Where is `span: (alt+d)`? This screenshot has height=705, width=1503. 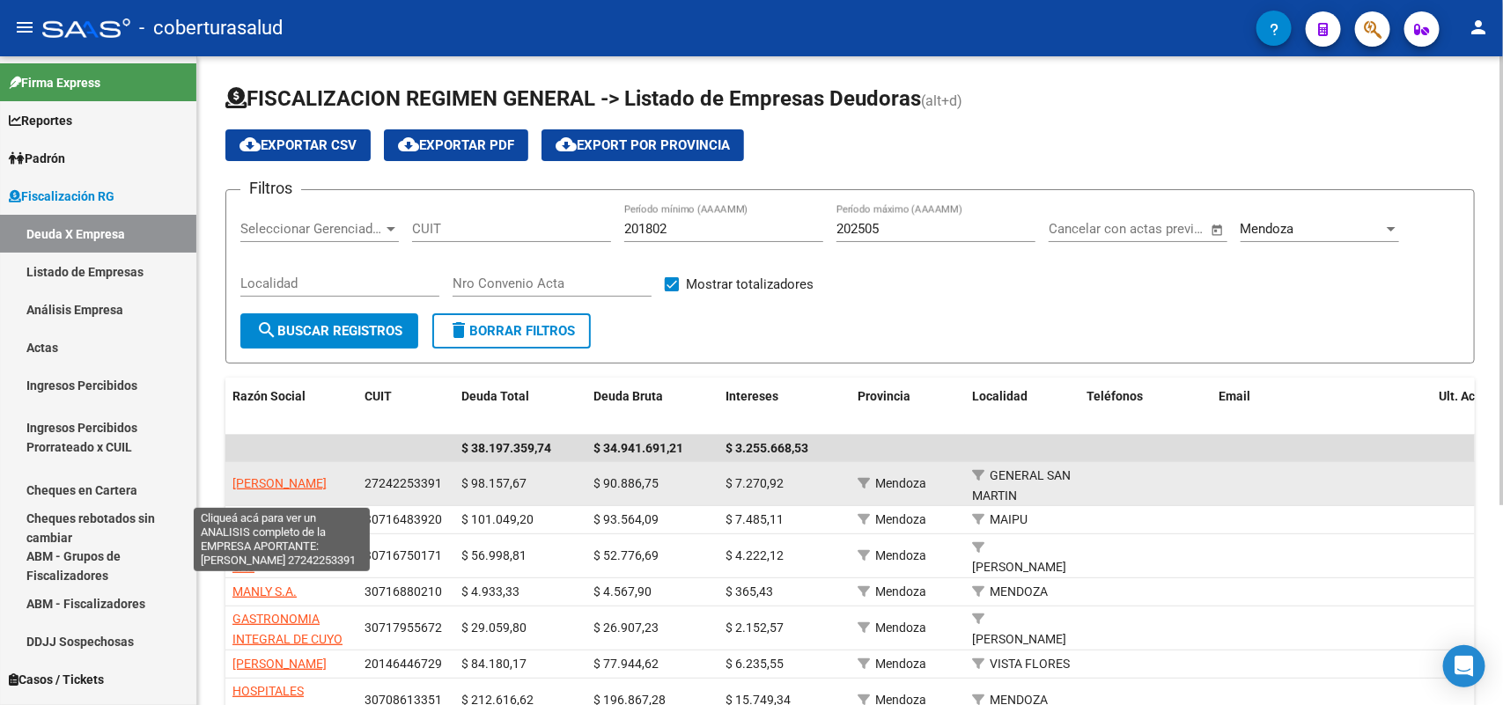
span: (alt+d) is located at coordinates (941, 100).